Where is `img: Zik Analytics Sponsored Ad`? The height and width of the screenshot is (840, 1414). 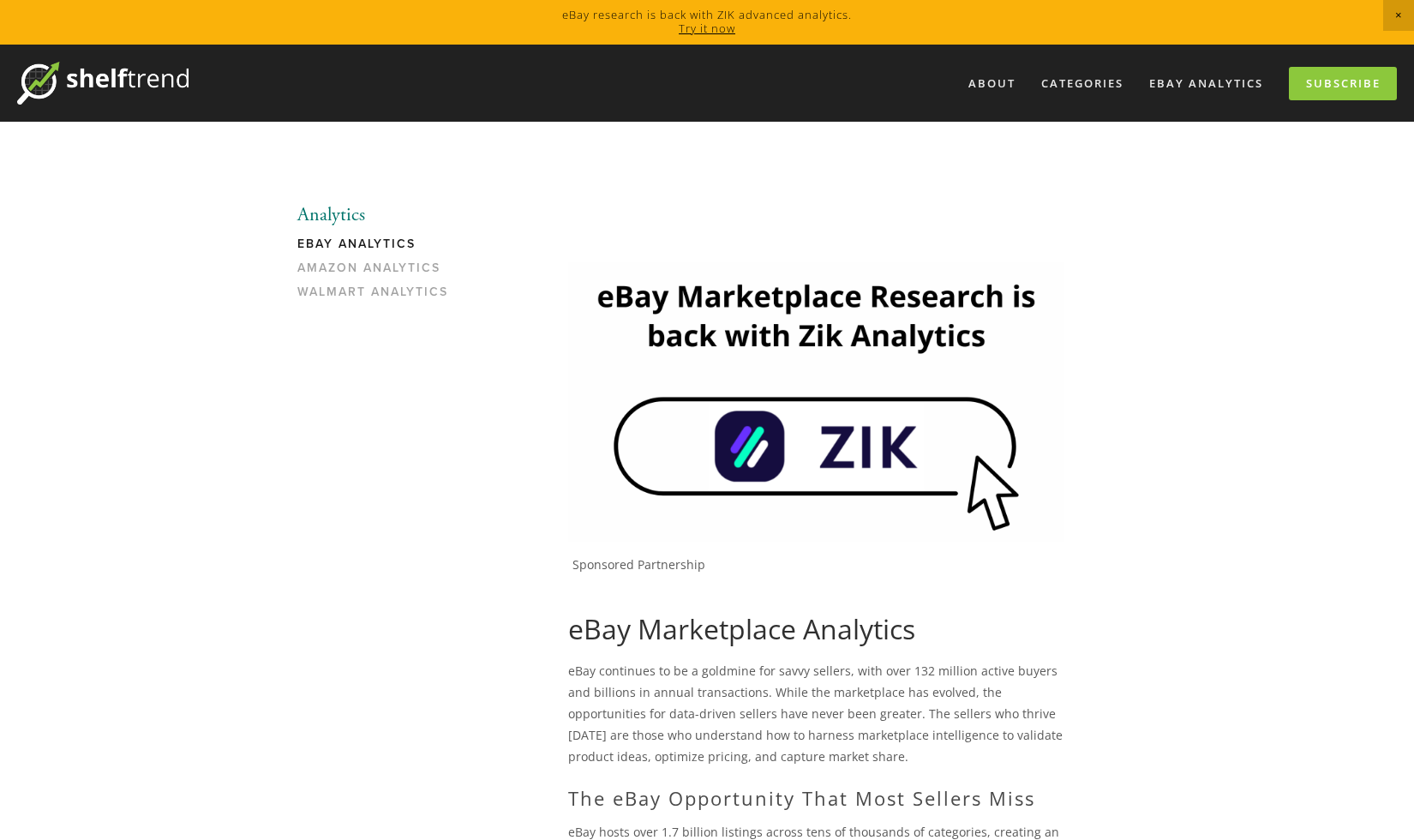
img: Zik Analytics Sponsored Ad is located at coordinates (816, 401).